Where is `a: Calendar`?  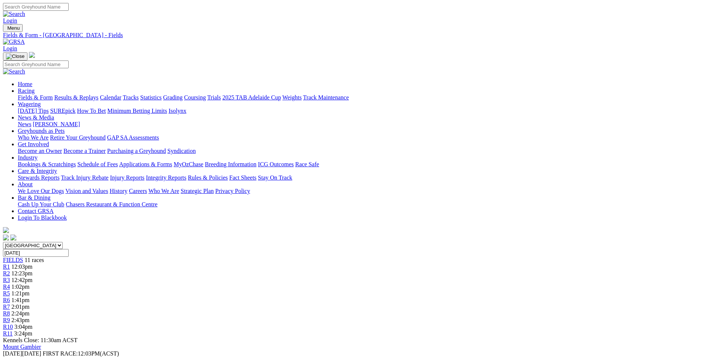 a: Calendar is located at coordinates (111, 97).